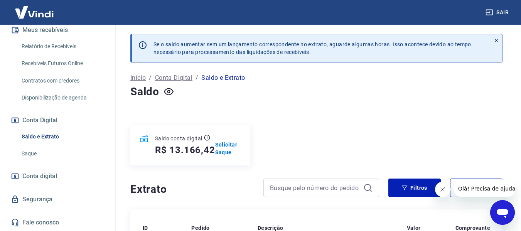  Describe the element at coordinates (34, 12) in the screenshot. I see `img: Vindi` at that location.